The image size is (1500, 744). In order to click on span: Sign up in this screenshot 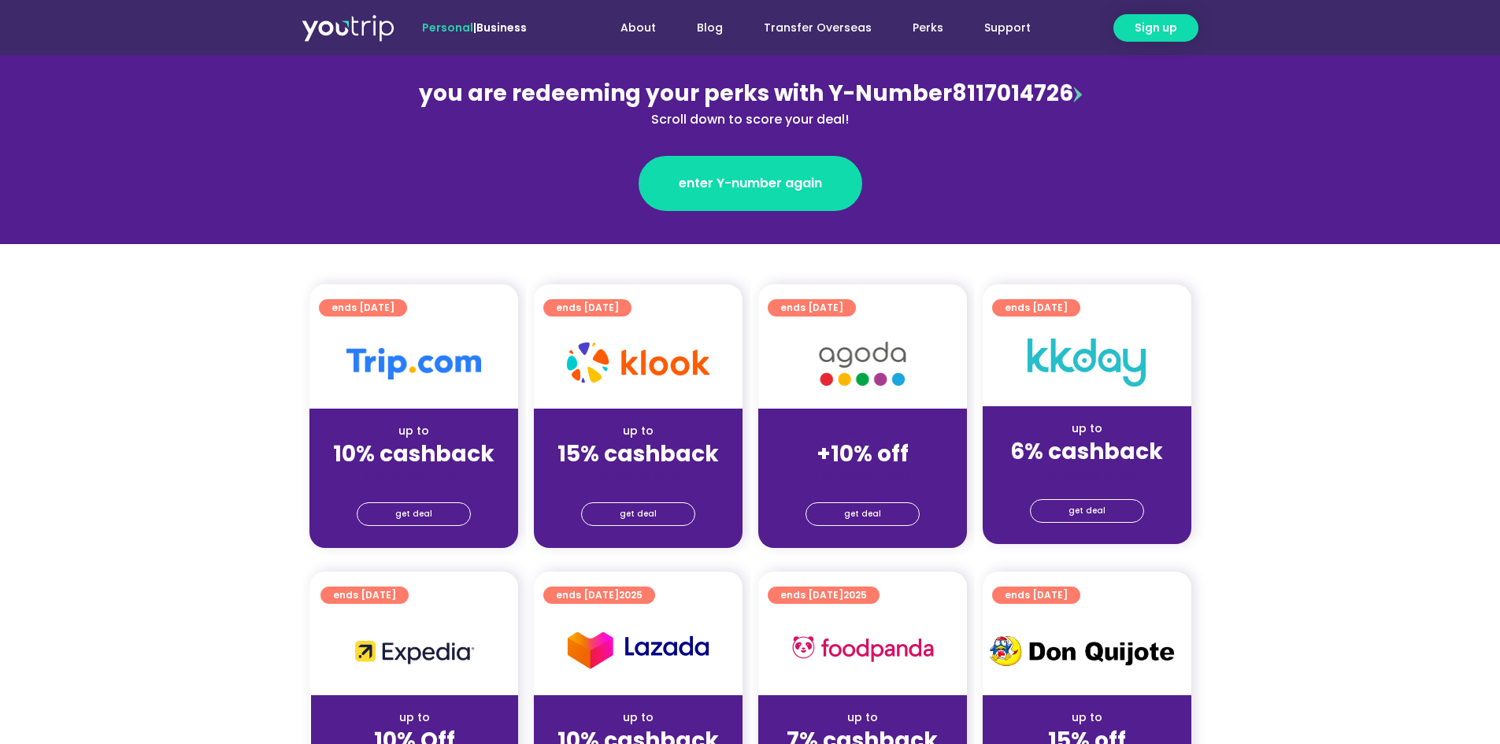, I will do `click(1156, 28)`.